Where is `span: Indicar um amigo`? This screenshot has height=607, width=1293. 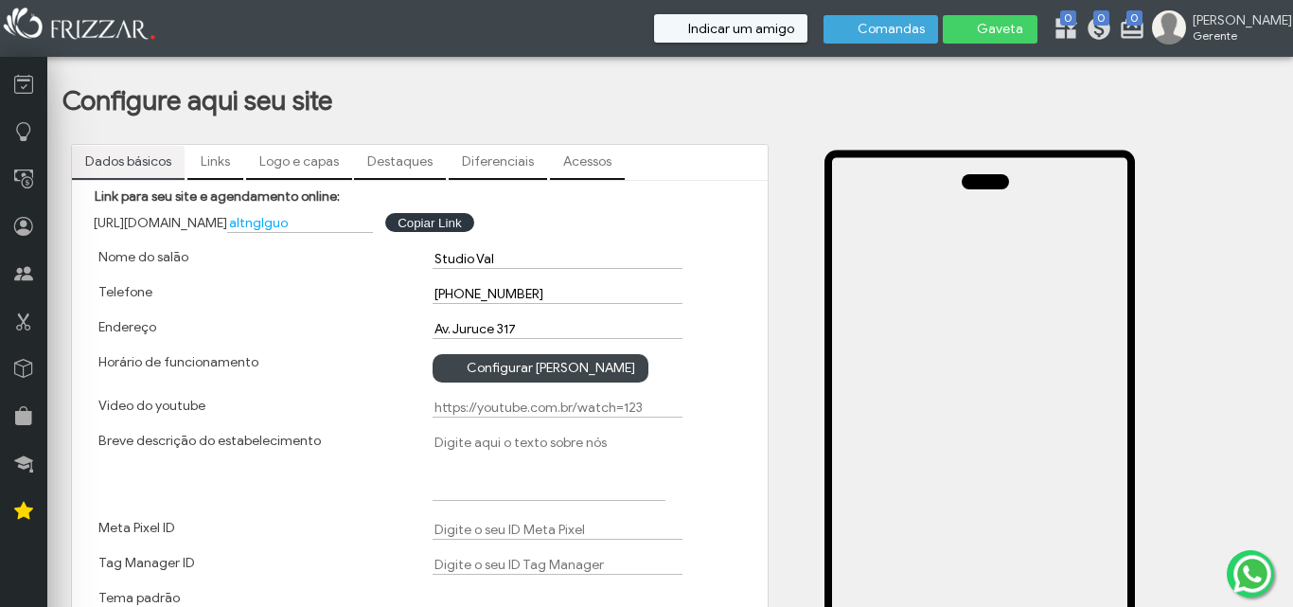 span: Indicar um amigo is located at coordinates (741, 29).